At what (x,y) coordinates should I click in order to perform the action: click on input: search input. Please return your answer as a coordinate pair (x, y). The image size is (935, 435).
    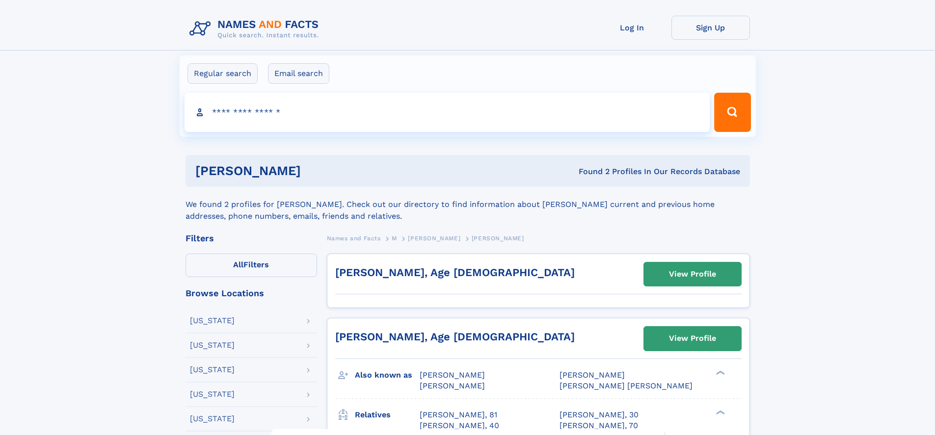
    Looking at the image, I should click on (447, 112).